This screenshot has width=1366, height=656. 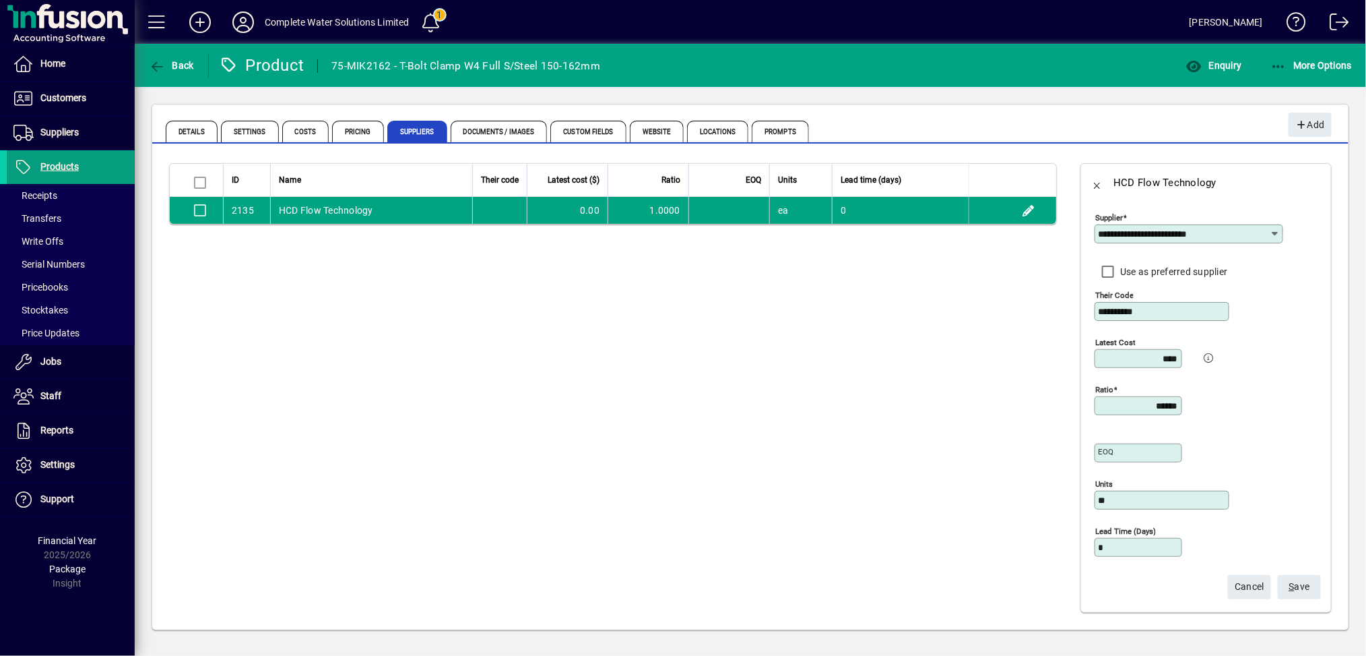 I want to click on span: More Options, so click(x=1312, y=65).